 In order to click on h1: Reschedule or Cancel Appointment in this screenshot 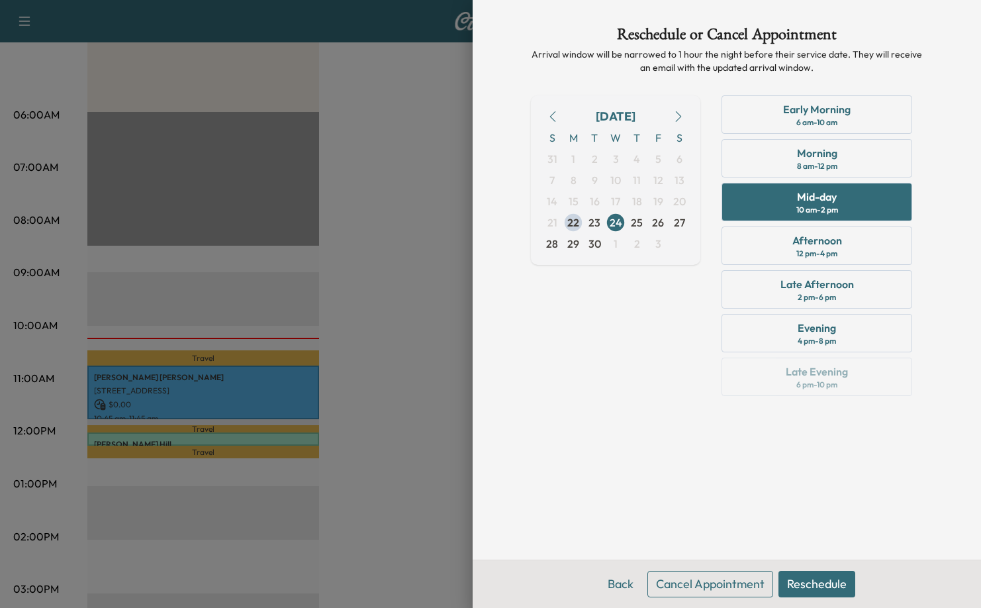, I will do `click(727, 37)`.